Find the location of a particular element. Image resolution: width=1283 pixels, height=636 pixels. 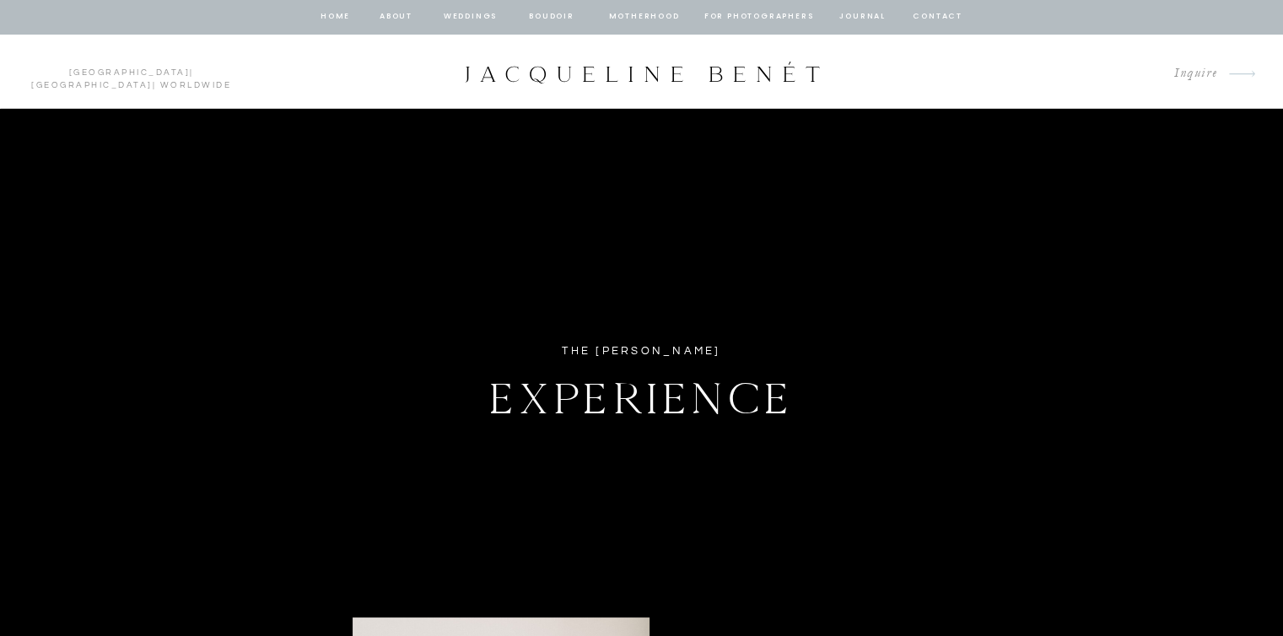

a: Motherhood is located at coordinates (643, 17).